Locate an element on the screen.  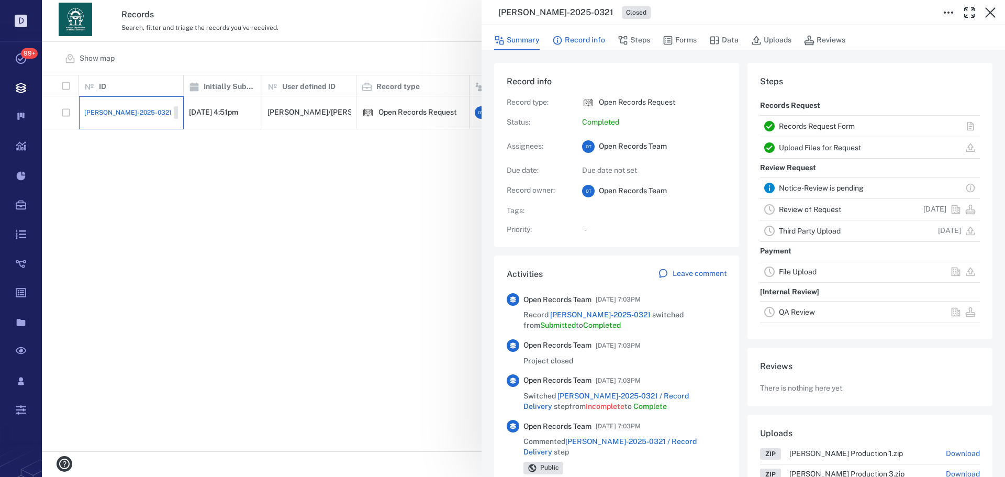
span: Record switched from to is located at coordinates (625, 320).